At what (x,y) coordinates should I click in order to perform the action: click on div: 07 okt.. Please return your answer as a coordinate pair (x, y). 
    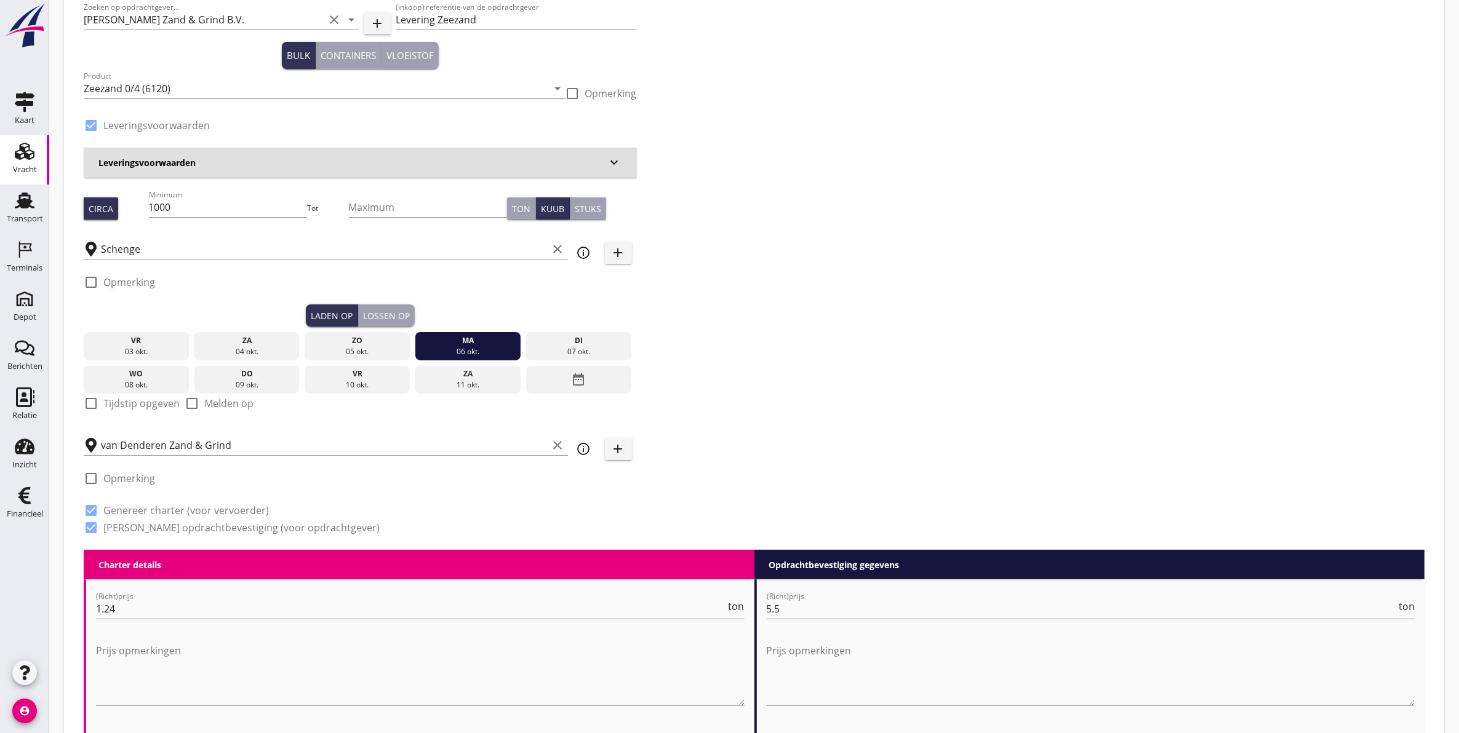
    Looking at the image, I should click on (578, 352).